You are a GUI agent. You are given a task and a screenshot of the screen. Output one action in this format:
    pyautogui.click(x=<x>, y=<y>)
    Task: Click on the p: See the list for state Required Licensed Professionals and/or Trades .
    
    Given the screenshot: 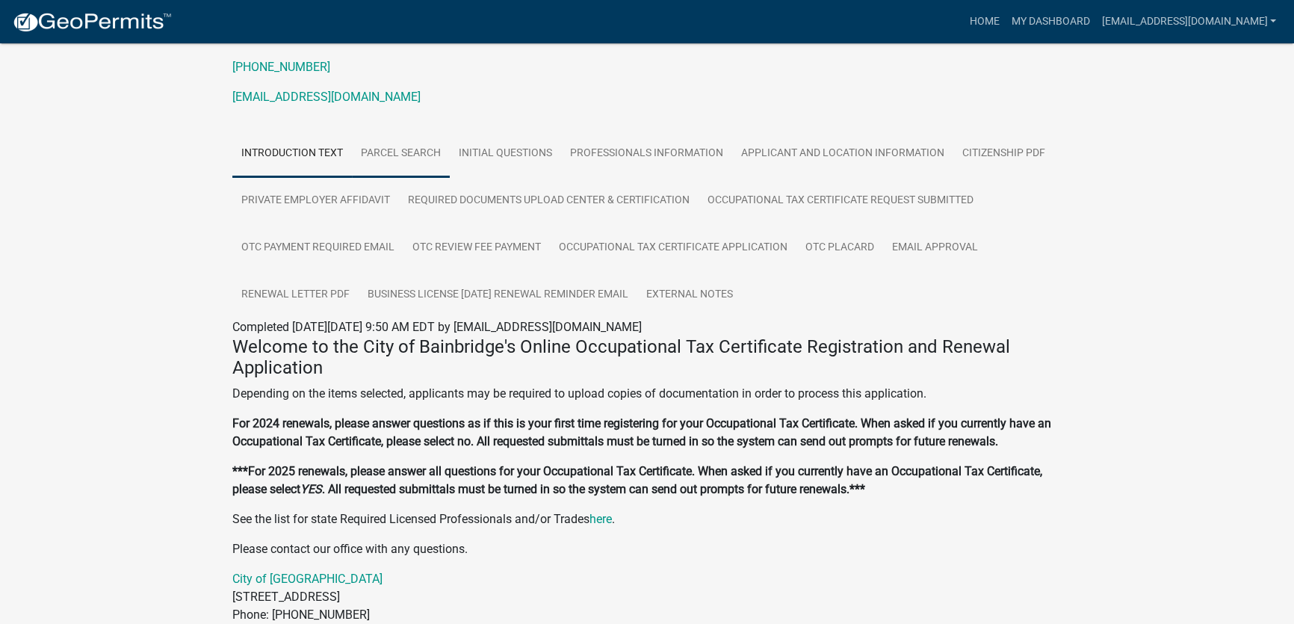 What is the action you would take?
    pyautogui.click(x=647, y=519)
    